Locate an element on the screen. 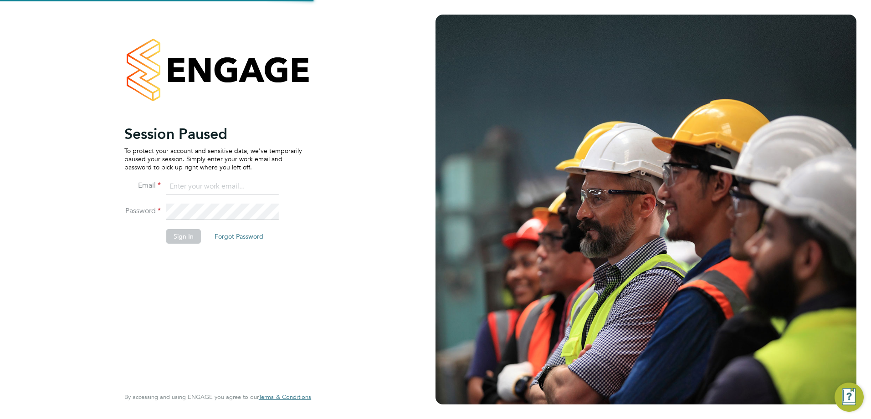 Image resolution: width=871 pixels, height=419 pixels. label: Email is located at coordinates (143, 185).